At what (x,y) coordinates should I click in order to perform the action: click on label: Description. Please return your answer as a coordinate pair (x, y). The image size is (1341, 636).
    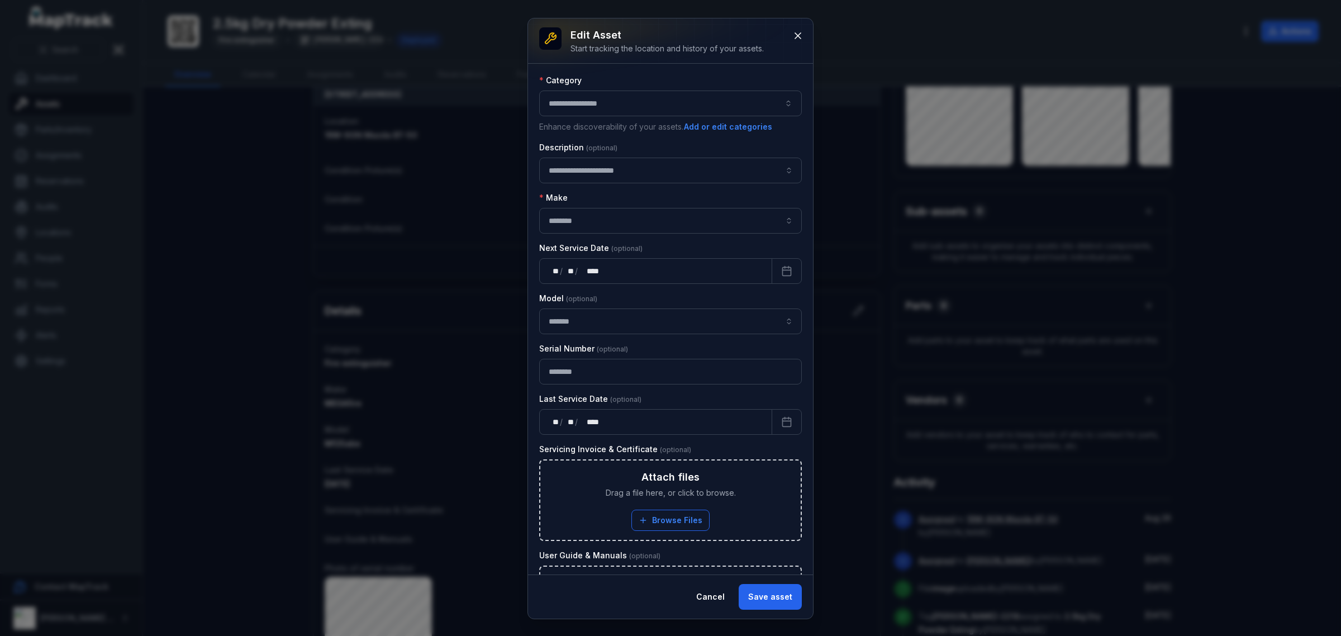
    Looking at the image, I should click on (578, 147).